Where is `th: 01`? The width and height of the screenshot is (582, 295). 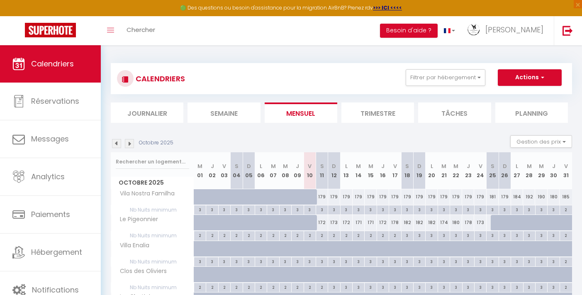
th: 01 is located at coordinates (200, 170).